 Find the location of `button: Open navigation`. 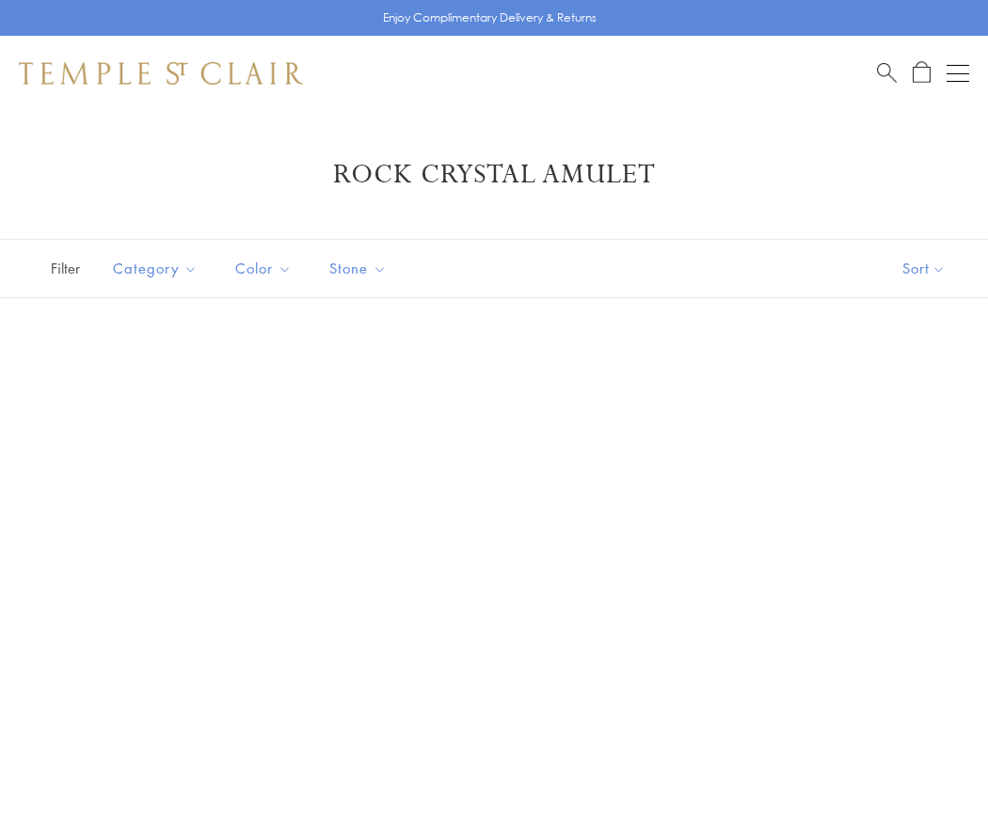

button: Open navigation is located at coordinates (958, 73).